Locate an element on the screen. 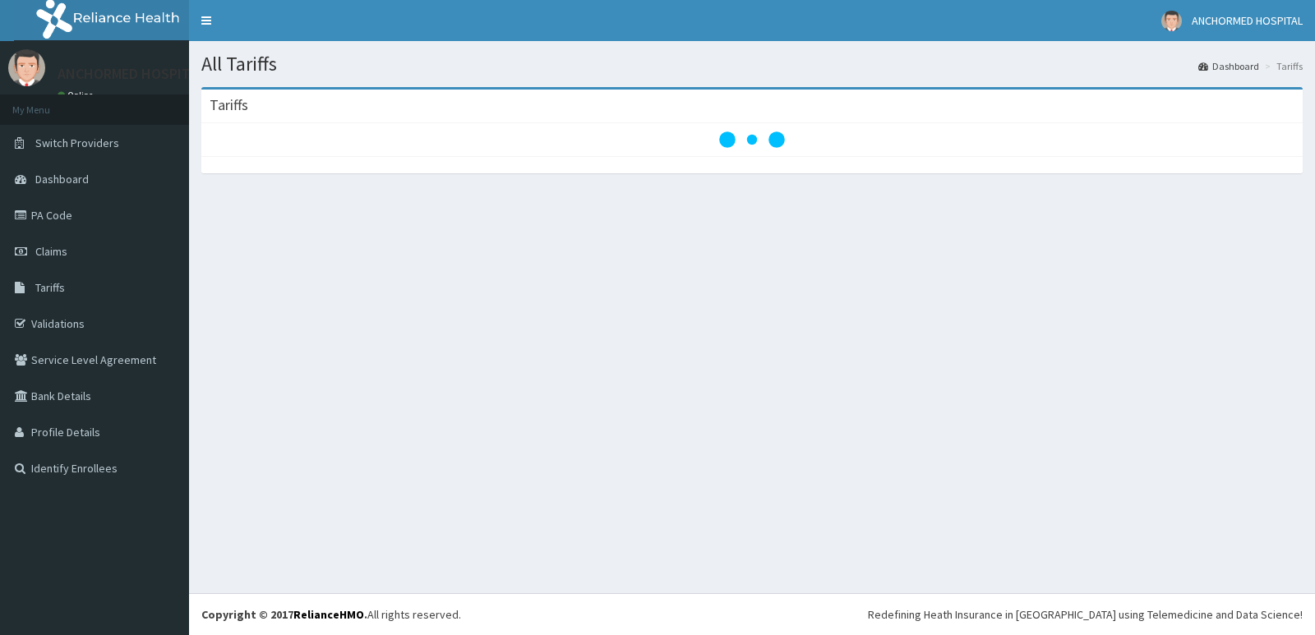  p: ANCHORMED HOSPITAL is located at coordinates (132, 74).